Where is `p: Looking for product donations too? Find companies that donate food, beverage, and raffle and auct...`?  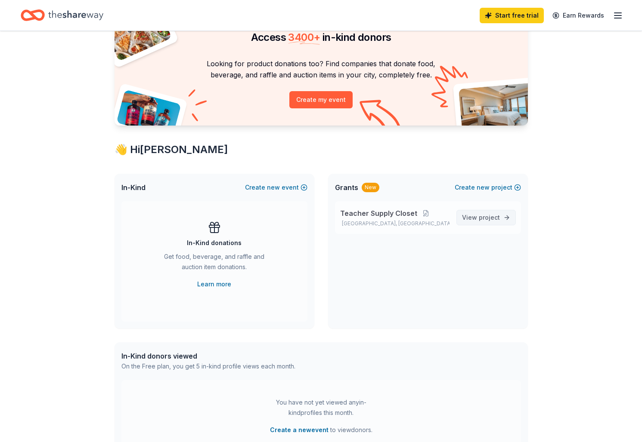
p: Looking for product donations too? Find companies that donate food, beverage, and raffle and auct... is located at coordinates (321, 69).